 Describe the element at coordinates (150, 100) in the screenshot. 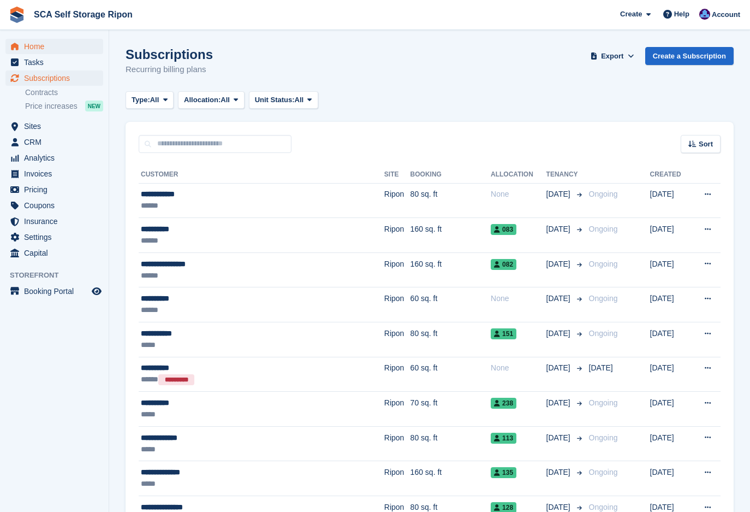

I see `button: Type: All` at that location.